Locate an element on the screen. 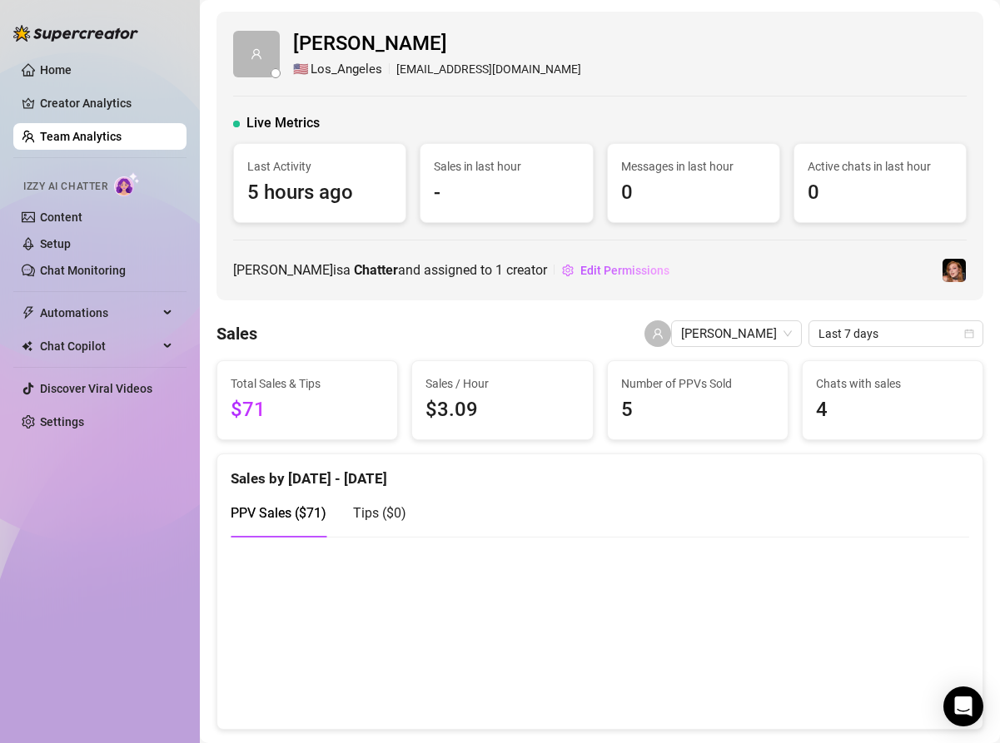  span: Chats with sales is located at coordinates (892, 384).